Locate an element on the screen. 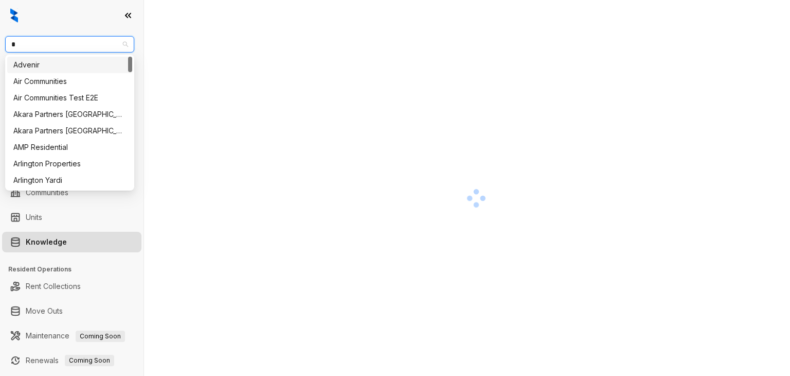 The height and width of the screenshot is (376, 790). a: RenewalsComing Soon is located at coordinates (70, 360).